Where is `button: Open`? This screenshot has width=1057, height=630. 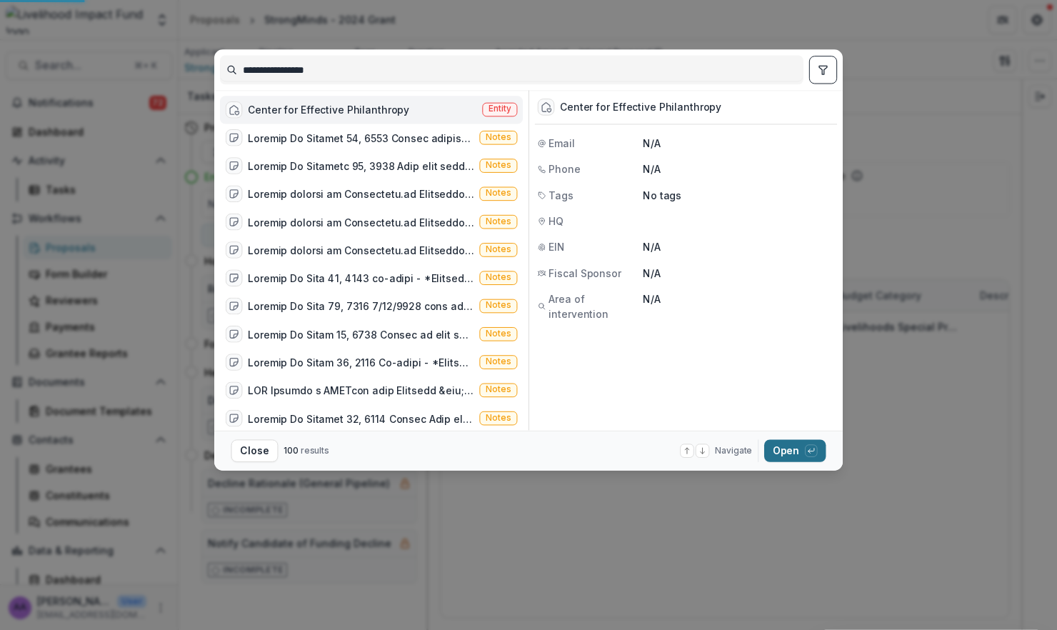
button: Open is located at coordinates (795, 450).